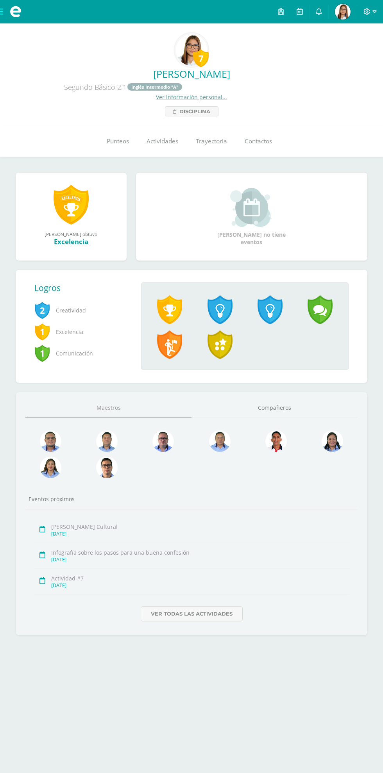 This screenshot has height=773, width=383. I want to click on a: Trayectoria, so click(211, 141).